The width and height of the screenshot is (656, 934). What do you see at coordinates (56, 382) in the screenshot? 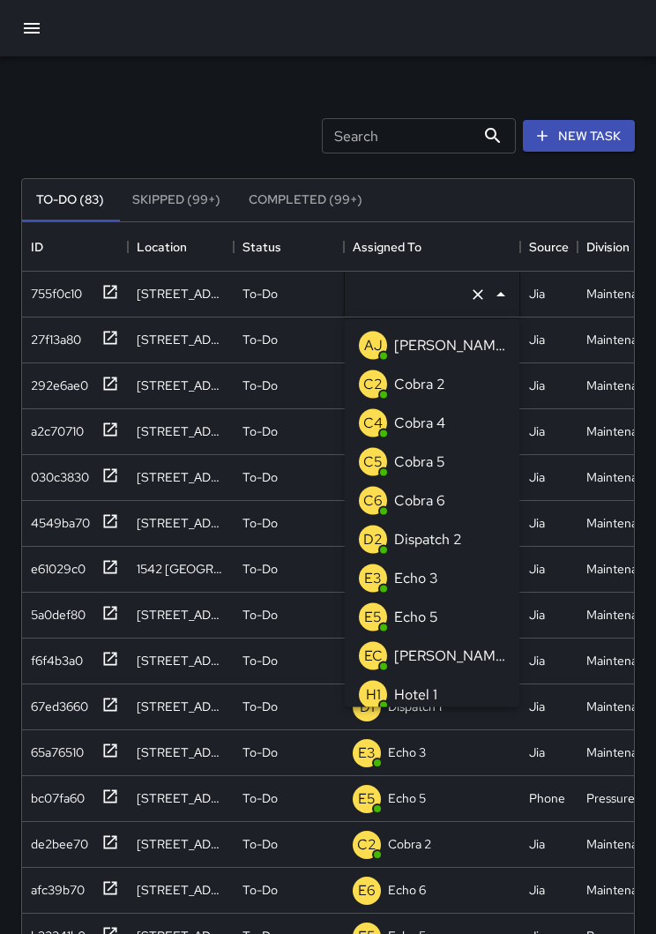
I see `div: 292e6ae0` at bounding box center [56, 382].